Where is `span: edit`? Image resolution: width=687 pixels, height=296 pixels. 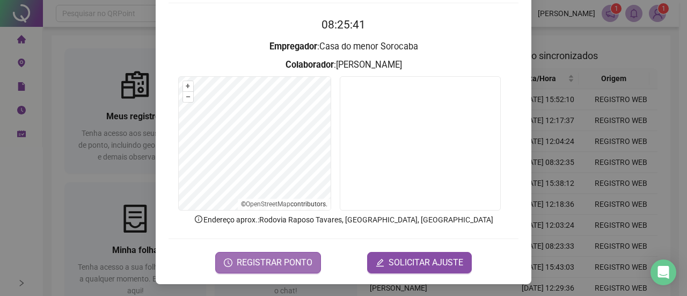 span: edit is located at coordinates (380, 262).